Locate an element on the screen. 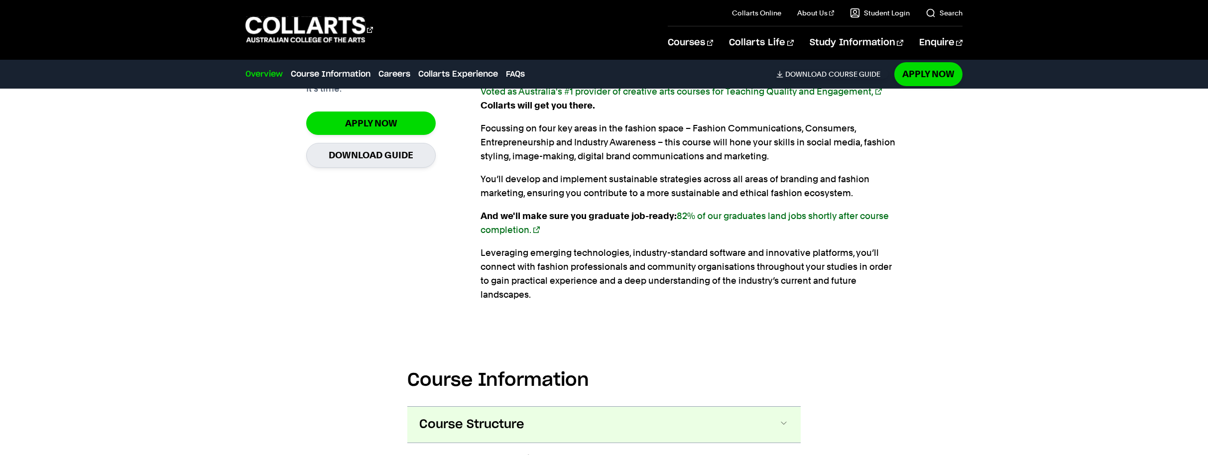 The height and width of the screenshot is (455, 1208). h2: Course Information is located at coordinates (604, 381).